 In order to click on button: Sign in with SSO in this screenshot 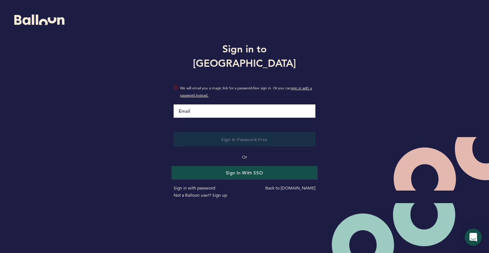, I will do `click(244, 172)`.